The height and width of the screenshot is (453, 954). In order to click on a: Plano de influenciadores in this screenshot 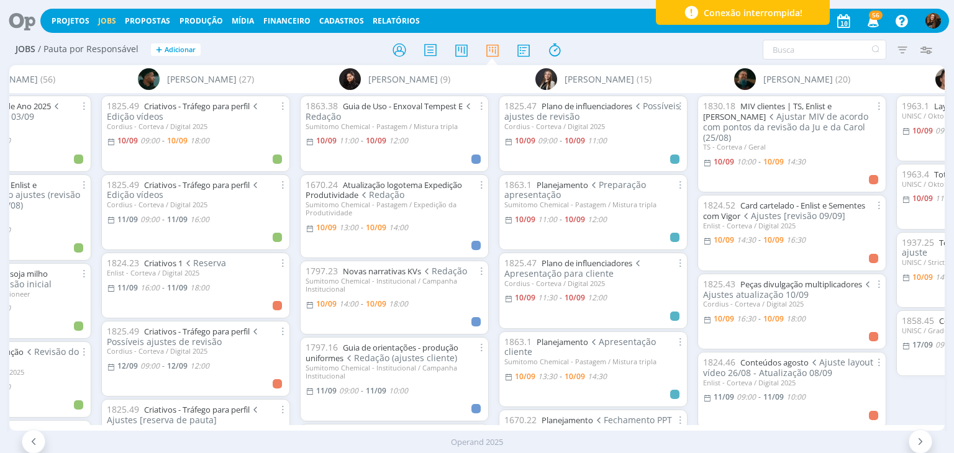, I will do `click(587, 263)`.